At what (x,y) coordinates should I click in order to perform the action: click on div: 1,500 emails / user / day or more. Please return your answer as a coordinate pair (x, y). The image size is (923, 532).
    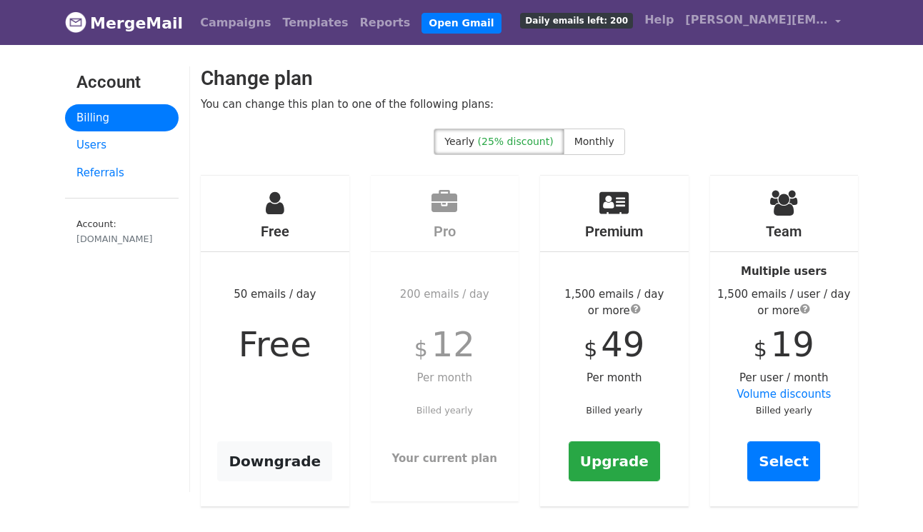
    Looking at the image, I should click on (784, 302).